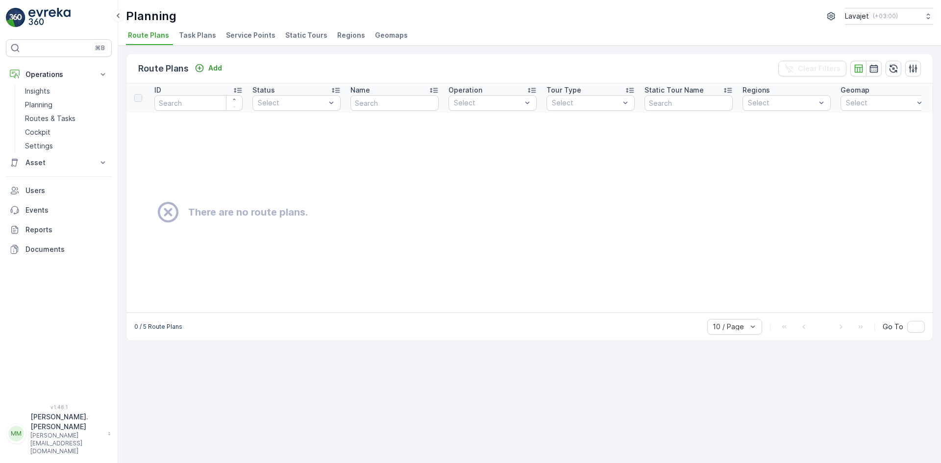 Image resolution: width=941 pixels, height=463 pixels. Describe the element at coordinates (16, 18) in the screenshot. I see `img: logo` at that location.